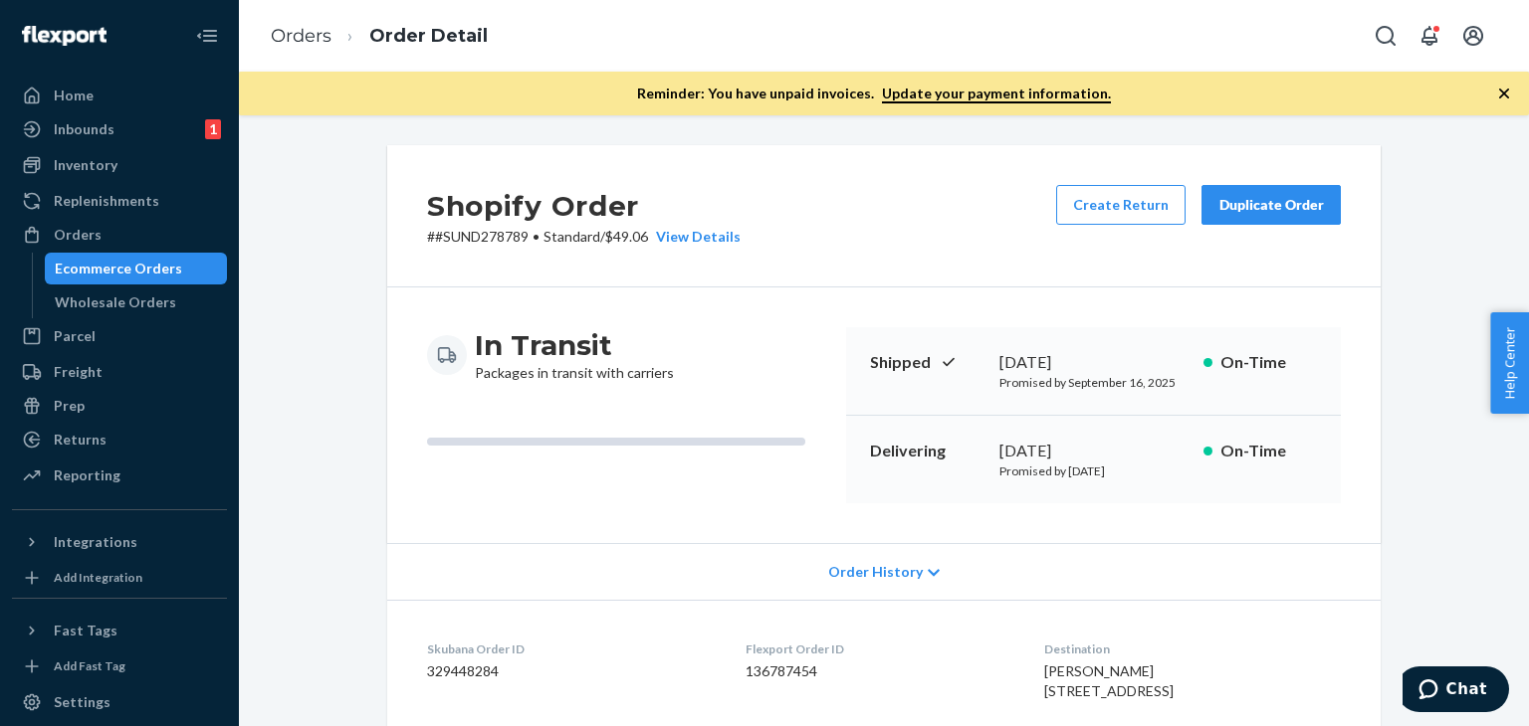 This screenshot has width=1529, height=726. What do you see at coordinates (78, 235) in the screenshot?
I see `div: Orders` at bounding box center [78, 235].